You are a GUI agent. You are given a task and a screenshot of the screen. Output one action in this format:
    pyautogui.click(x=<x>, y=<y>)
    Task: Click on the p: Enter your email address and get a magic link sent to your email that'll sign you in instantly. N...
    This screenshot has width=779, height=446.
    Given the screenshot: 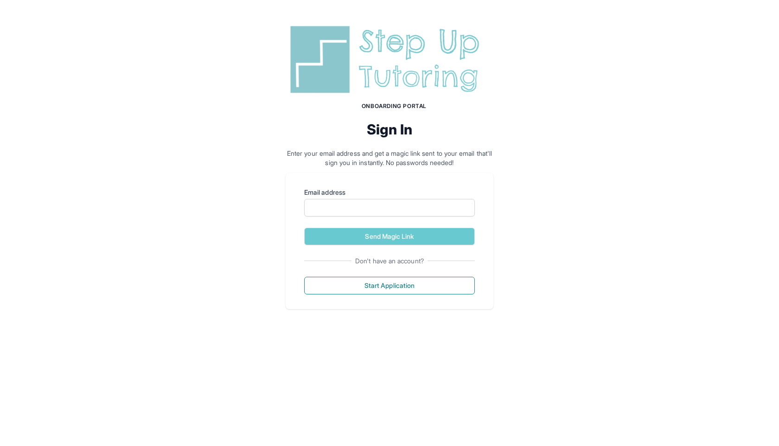 What is the action you would take?
    pyautogui.click(x=389, y=158)
    